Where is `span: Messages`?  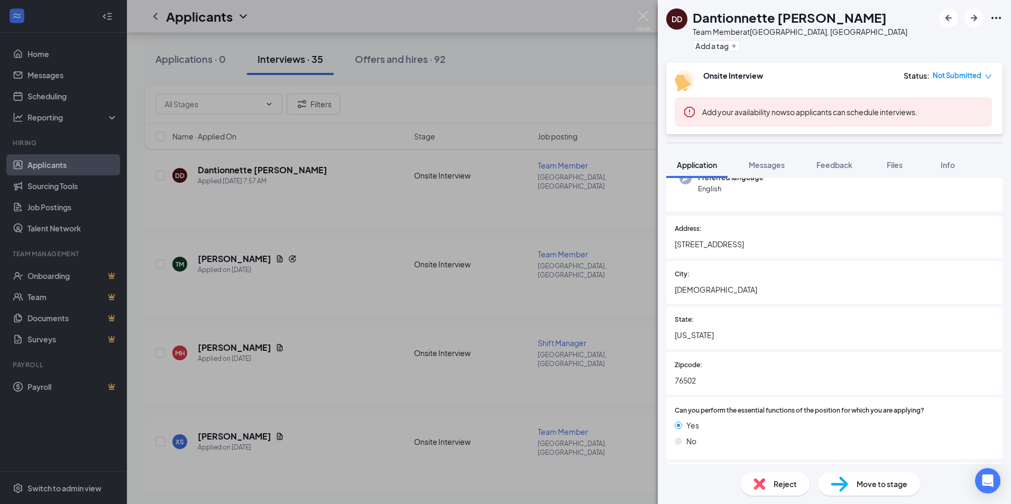 span: Messages is located at coordinates (767, 165).